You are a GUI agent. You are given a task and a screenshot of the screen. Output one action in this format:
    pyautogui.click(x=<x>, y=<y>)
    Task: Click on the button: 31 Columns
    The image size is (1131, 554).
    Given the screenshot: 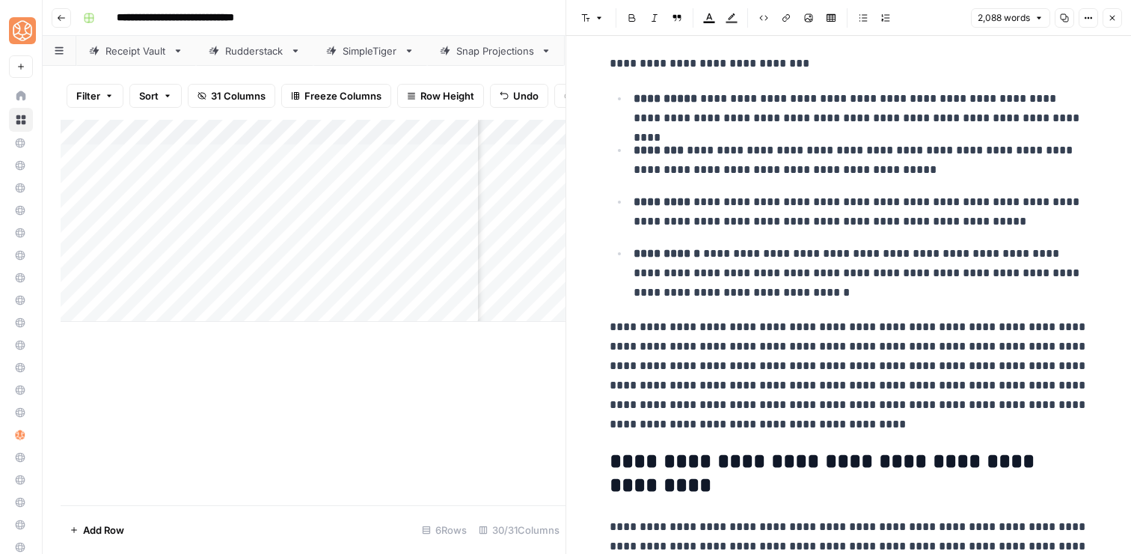 What is the action you would take?
    pyautogui.click(x=231, y=96)
    